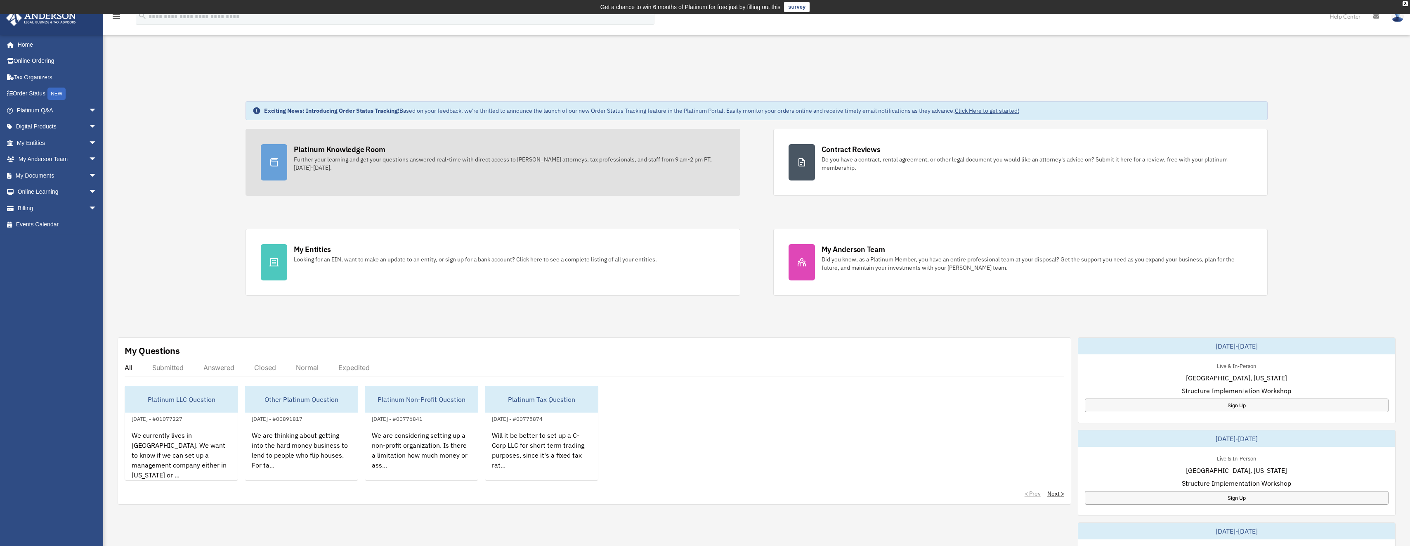 This screenshot has height=546, width=1410. What do you see at coordinates (41, 18) in the screenshot?
I see `img: Anderson Advisors Platinum Portal` at bounding box center [41, 18].